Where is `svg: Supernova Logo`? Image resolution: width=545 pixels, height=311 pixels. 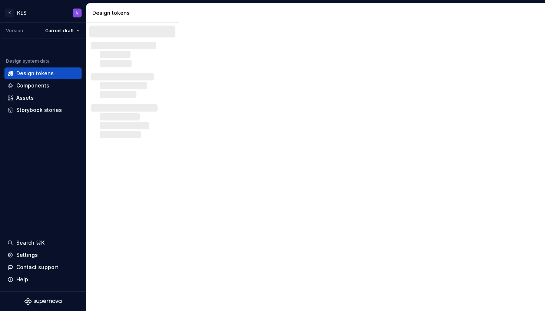
svg: Supernova Logo is located at coordinates (43, 301).